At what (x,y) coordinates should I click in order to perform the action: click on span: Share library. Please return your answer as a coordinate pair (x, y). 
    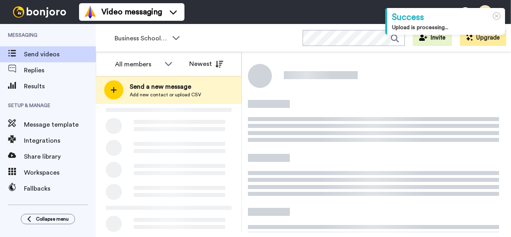
    Looking at the image, I should click on (60, 157).